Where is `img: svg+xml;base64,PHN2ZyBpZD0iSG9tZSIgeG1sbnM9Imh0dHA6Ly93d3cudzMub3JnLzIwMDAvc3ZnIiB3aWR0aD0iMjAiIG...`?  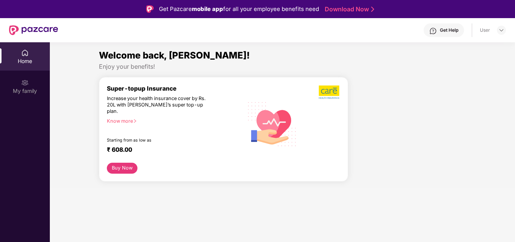 img: svg+xml;base64,PHN2ZyBpZD0iSG9tZSIgeG1sbnM9Imh0dHA6Ly93d3cudzMub3JnLzIwMDAvc3ZnIiB3aWR0aD0iMjAiIG... is located at coordinates (25, 53).